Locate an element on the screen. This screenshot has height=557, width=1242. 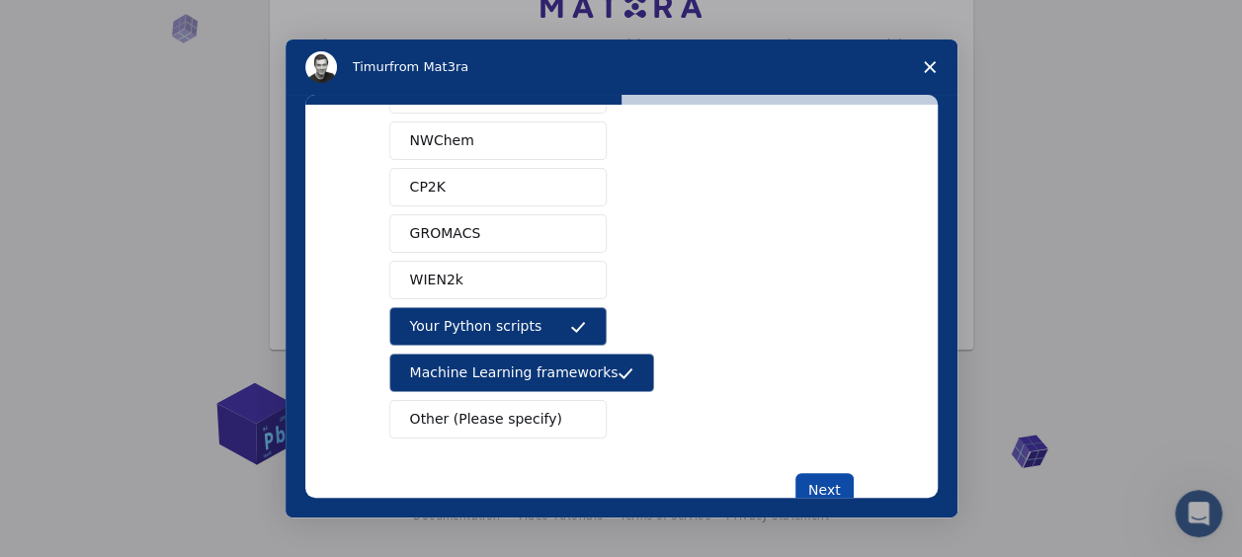
button: NWChem is located at coordinates (498, 140).